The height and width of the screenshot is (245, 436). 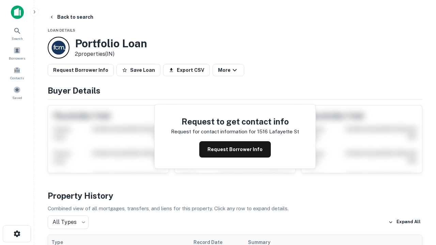 What do you see at coordinates (138, 70) in the screenshot?
I see `button: Save Loan` at bounding box center [138, 70].